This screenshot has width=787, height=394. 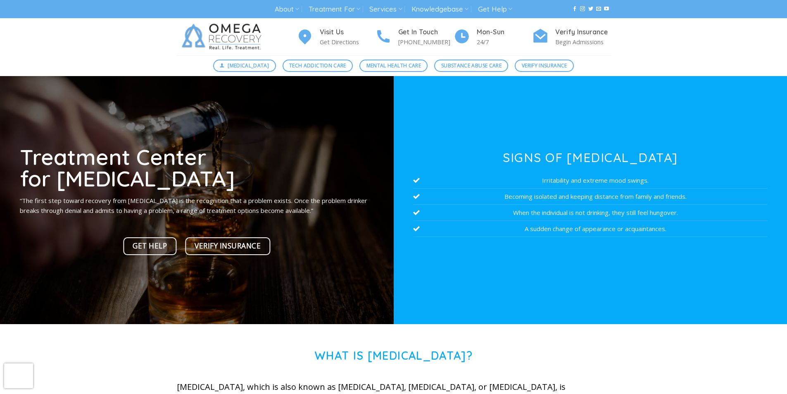 What do you see at coordinates (590, 229) in the screenshot?
I see `li: A sudden change of appearance or acquaintances.` at bounding box center [590, 229].